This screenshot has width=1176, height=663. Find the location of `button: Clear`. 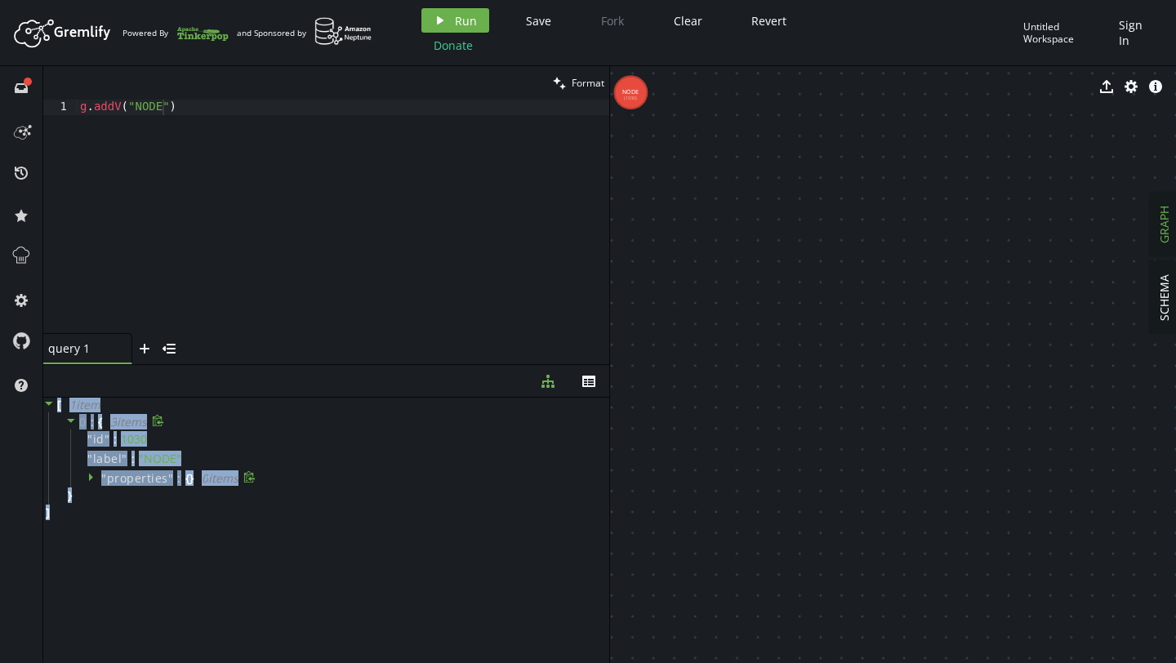

button: Clear is located at coordinates (688, 20).